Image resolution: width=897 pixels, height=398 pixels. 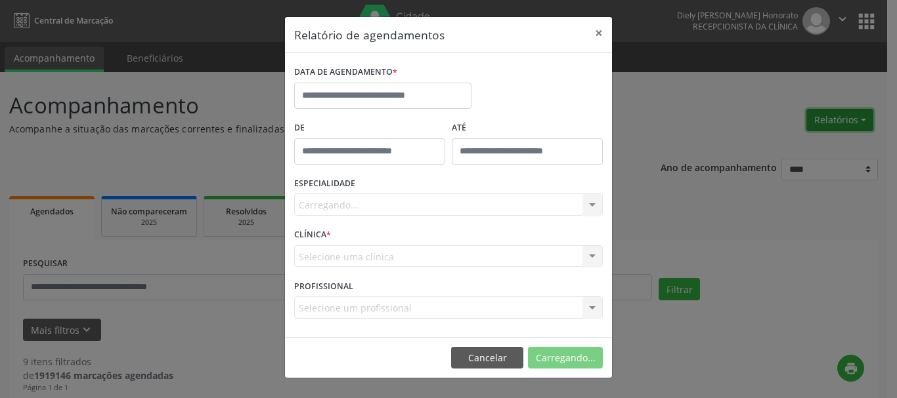 What do you see at coordinates (324, 286) in the screenshot?
I see `label: PROFISSIONAL` at bounding box center [324, 286].